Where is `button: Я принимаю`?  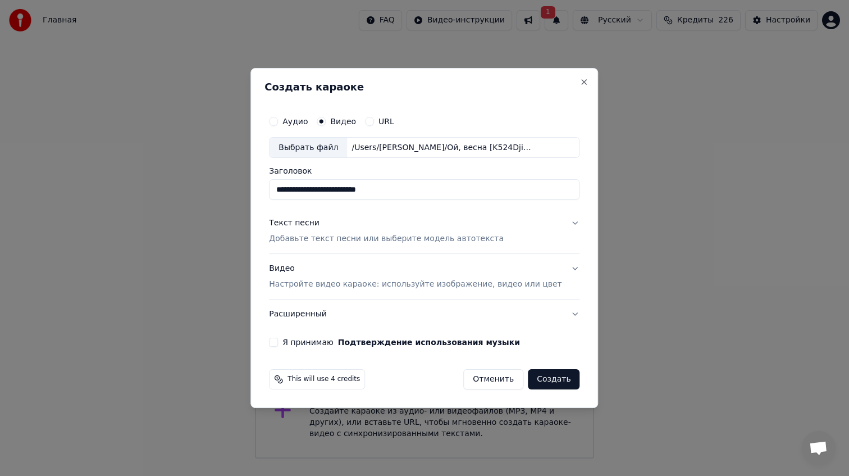 button: Я принимаю is located at coordinates (429, 342).